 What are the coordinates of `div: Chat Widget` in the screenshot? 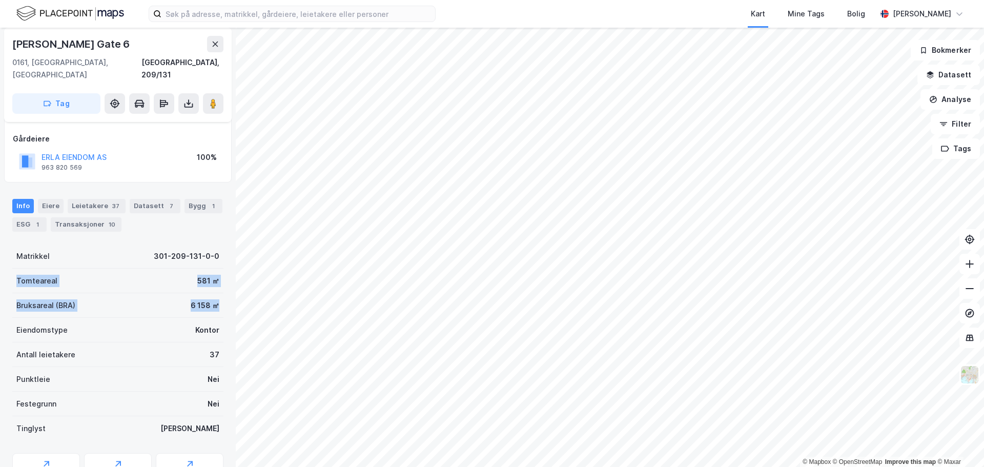 It's located at (959, 442).